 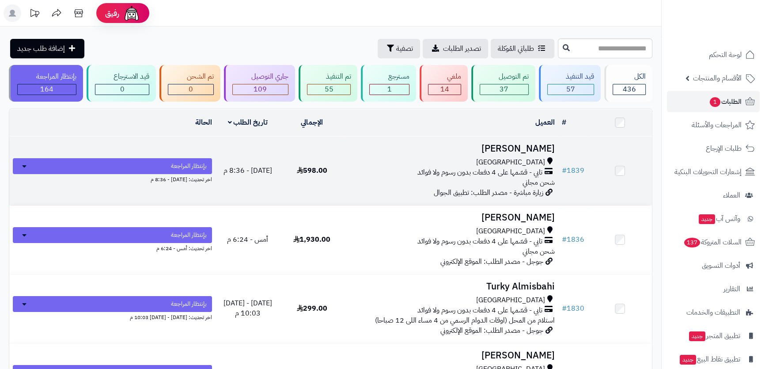 I want to click on a: بإنتظار المراجعة 164, so click(x=46, y=83).